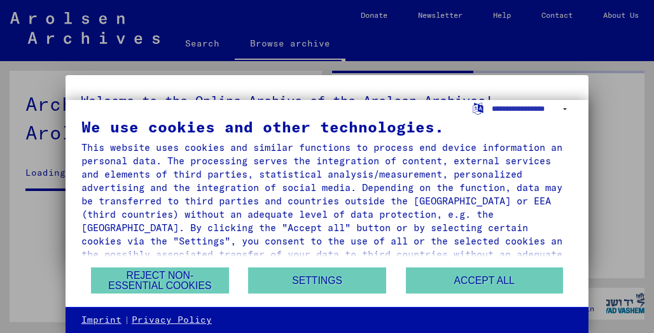 This screenshot has width=654, height=333. I want to click on a: Imprint, so click(101, 320).